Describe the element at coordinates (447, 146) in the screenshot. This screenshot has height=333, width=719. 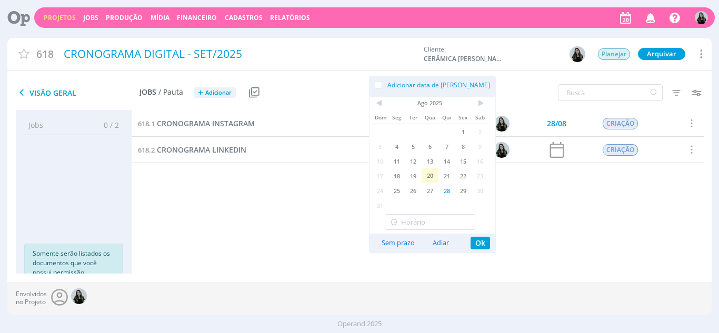
I see `span: 7` at that location.